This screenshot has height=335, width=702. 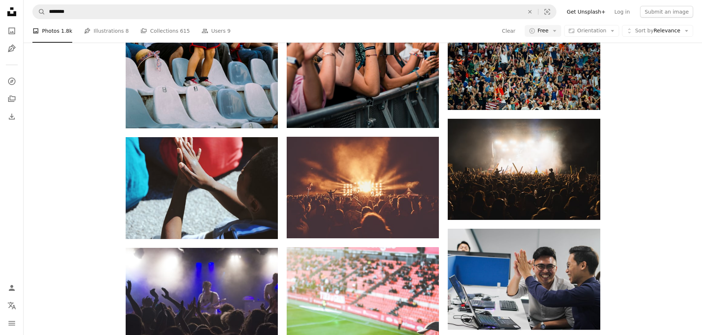 I want to click on span: Orientation, so click(x=591, y=31).